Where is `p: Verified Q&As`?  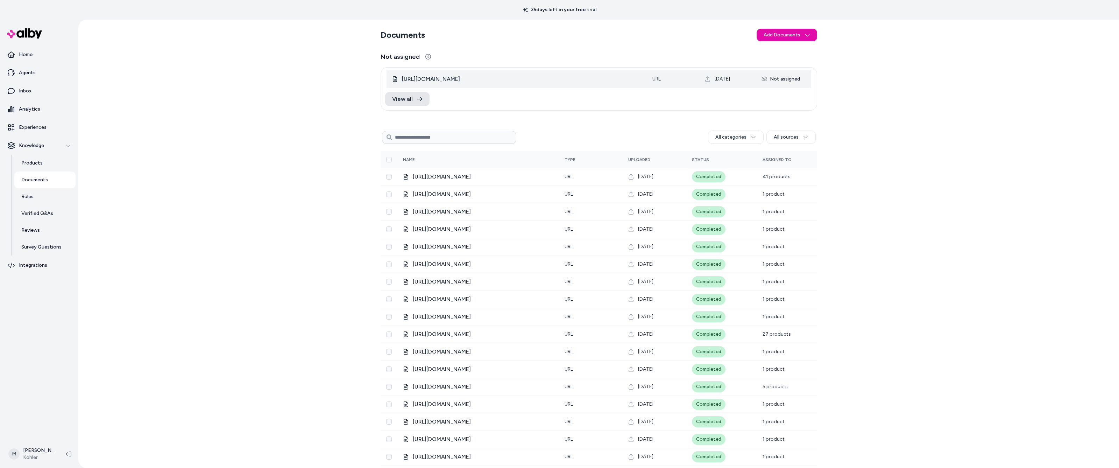
p: Verified Q&As is located at coordinates (37, 213).